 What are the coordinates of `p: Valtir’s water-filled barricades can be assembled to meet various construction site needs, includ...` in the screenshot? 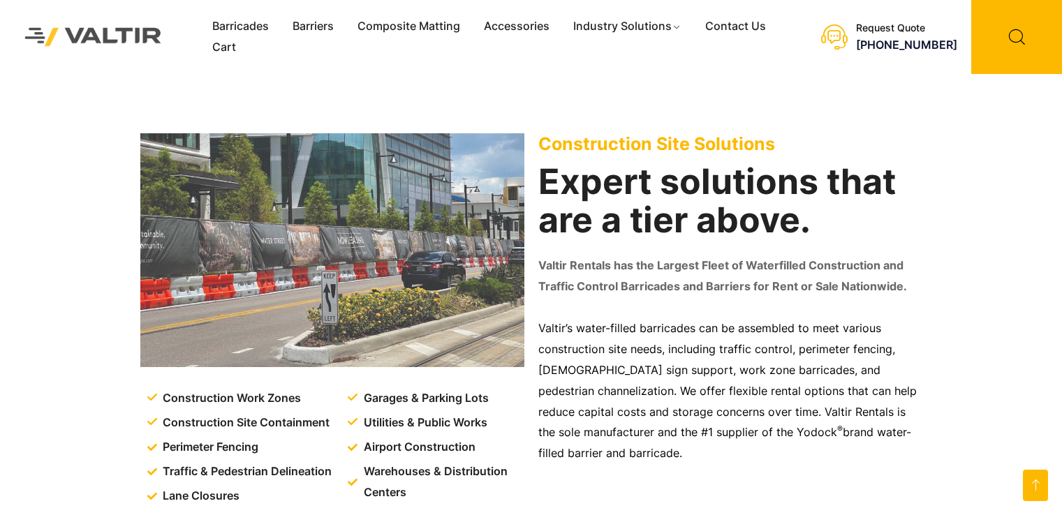 It's located at (730, 391).